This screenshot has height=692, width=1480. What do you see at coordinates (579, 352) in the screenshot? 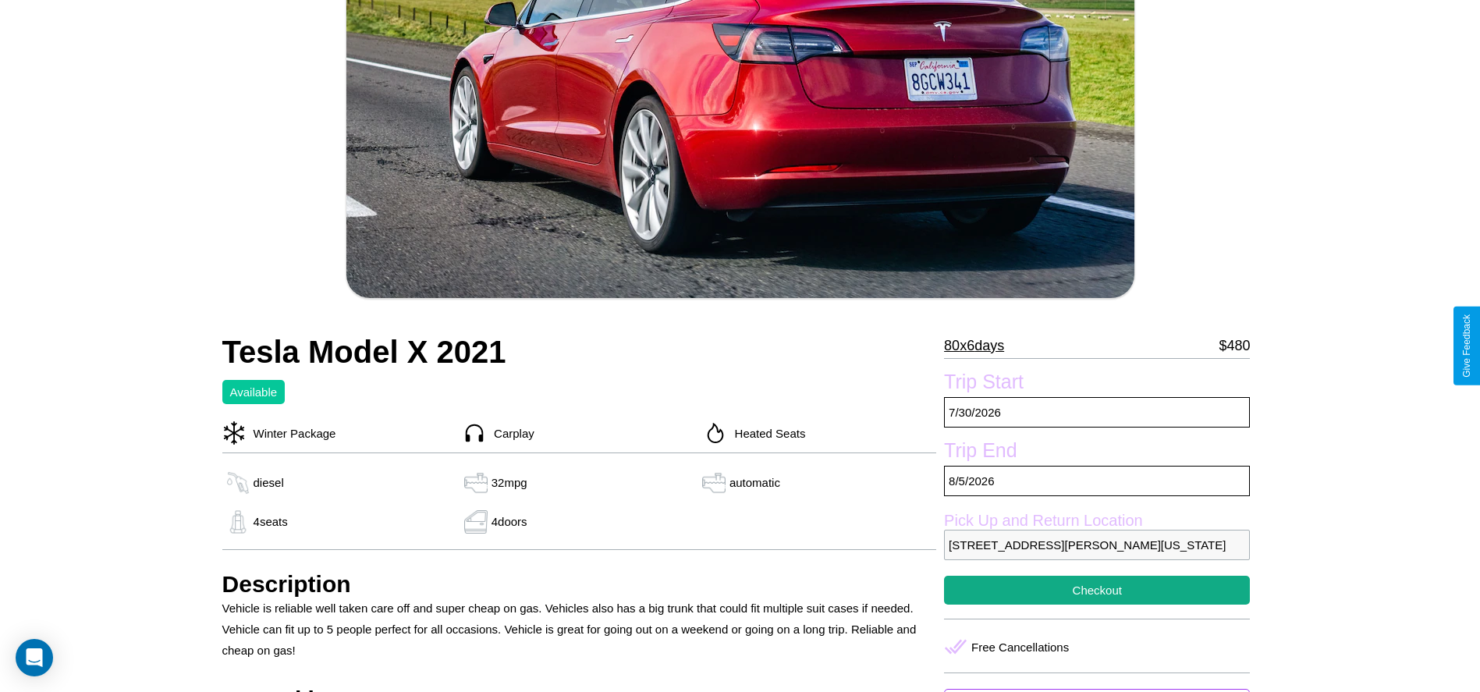
I see `h2: Tesla Model X 2021` at bounding box center [579, 352].